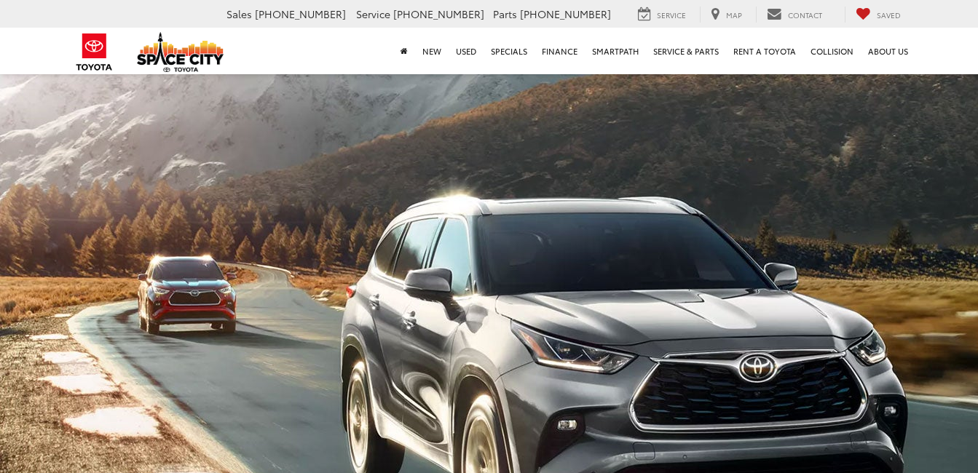  Describe the element at coordinates (794, 15) in the screenshot. I see `a: Contact` at that location.